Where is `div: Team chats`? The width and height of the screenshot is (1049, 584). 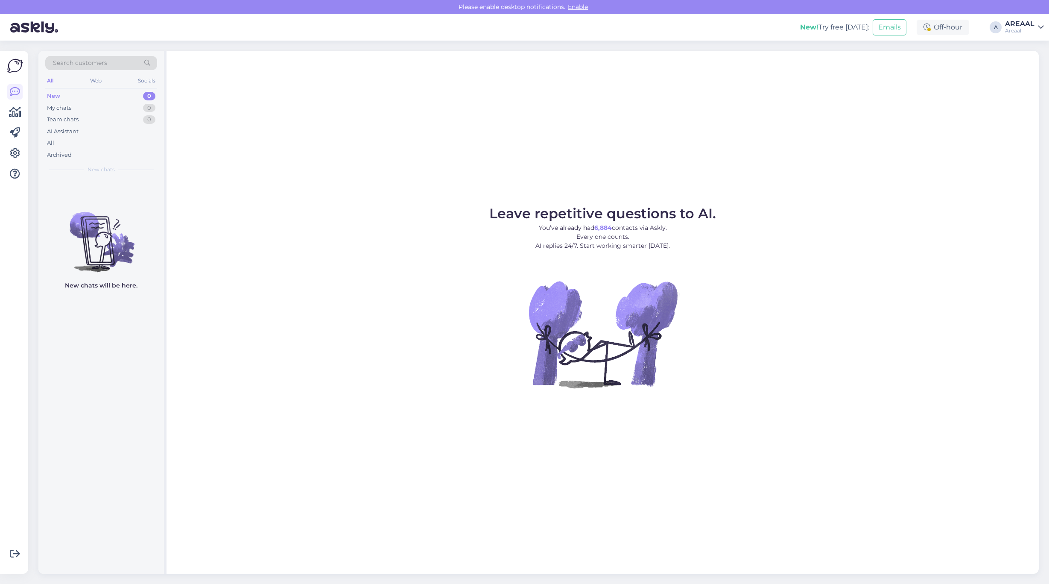
div: Team chats is located at coordinates (63, 120).